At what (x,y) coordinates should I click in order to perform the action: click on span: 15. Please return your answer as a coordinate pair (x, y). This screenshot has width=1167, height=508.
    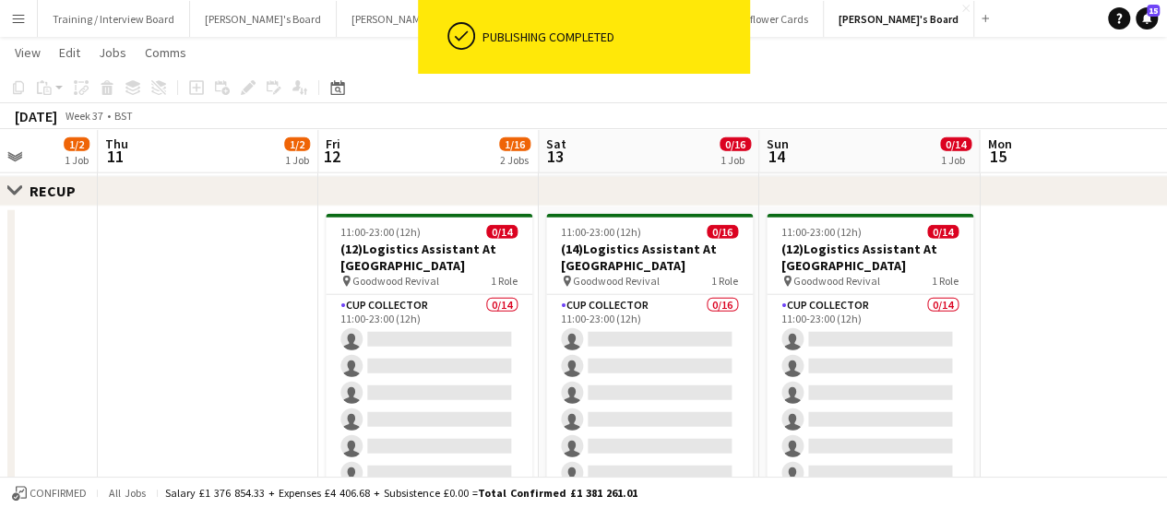
    Looking at the image, I should click on (1154, 10).